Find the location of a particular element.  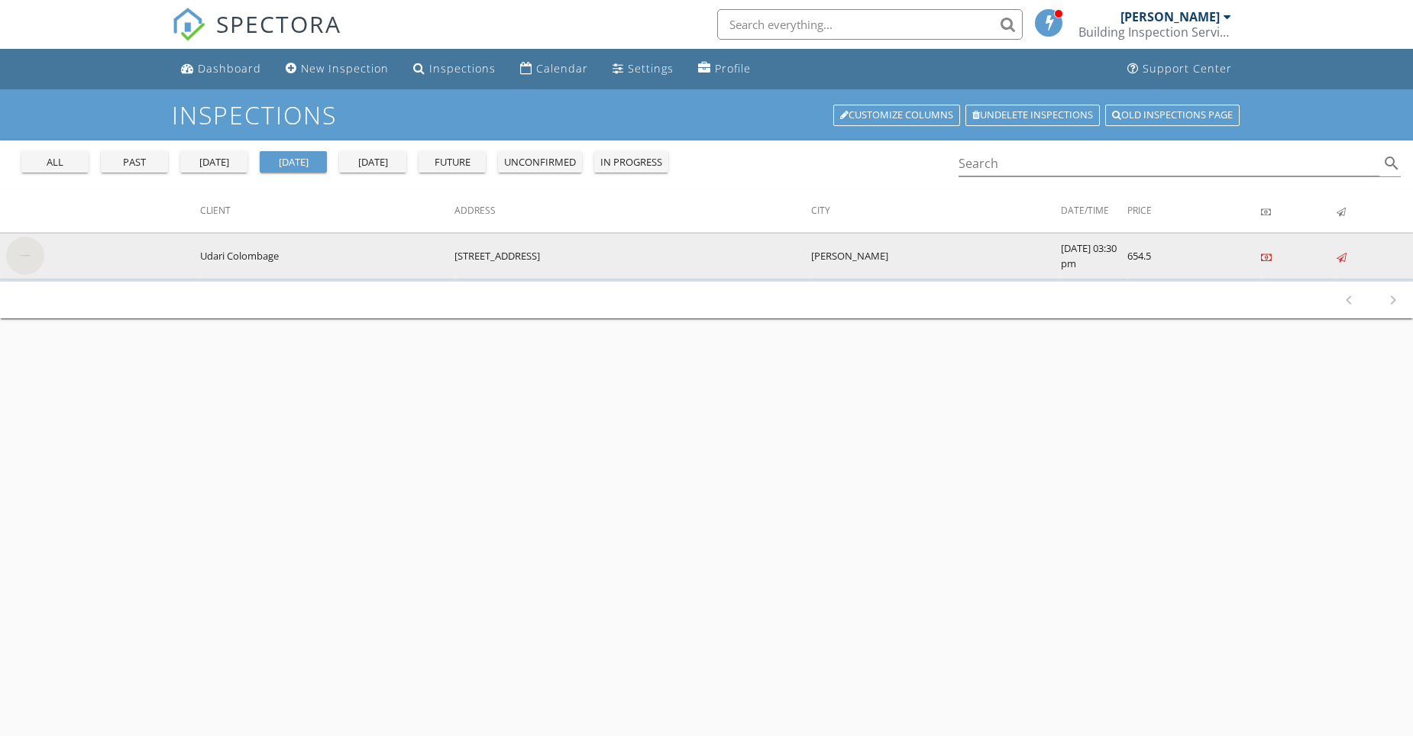

i: search is located at coordinates (1391, 163).